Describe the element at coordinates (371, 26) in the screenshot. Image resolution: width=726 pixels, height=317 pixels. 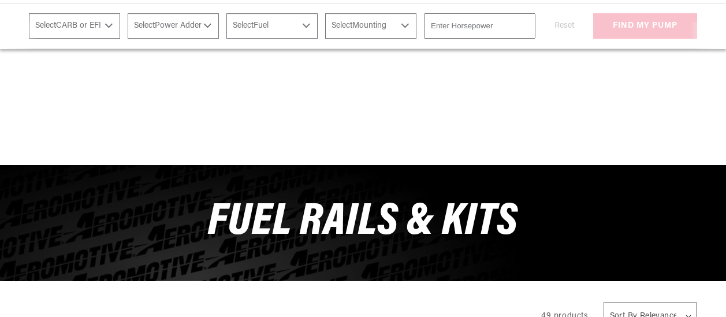
I see `select: Mounting` at that location.